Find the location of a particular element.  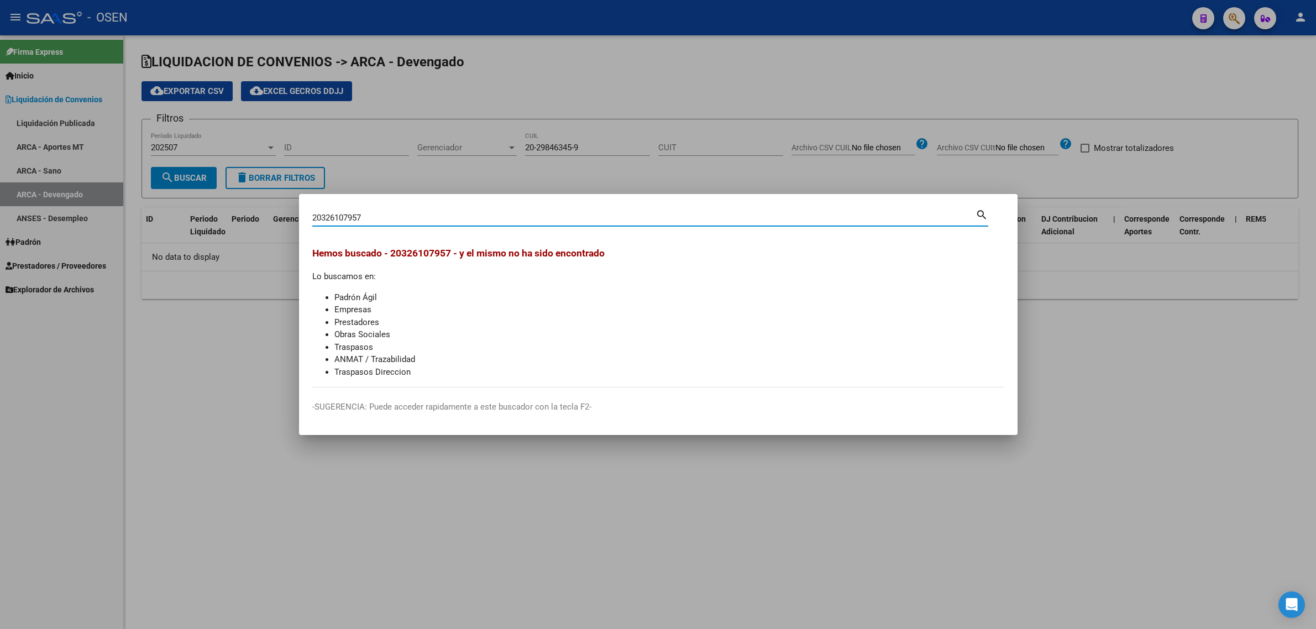

mat-icon: search is located at coordinates (982, 214).